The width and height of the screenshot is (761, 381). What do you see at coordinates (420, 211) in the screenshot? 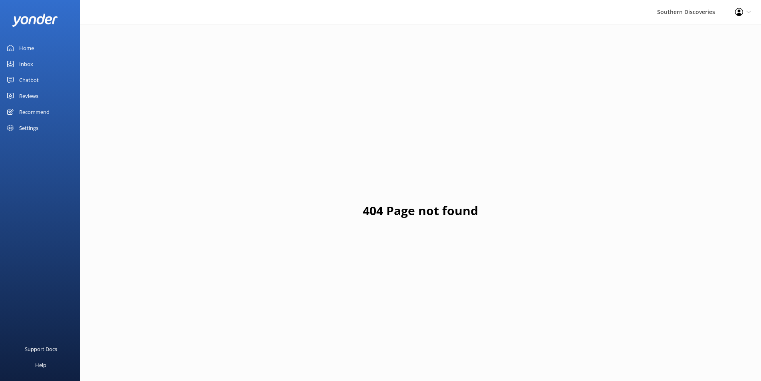
I see `h1: 404 Page not found` at bounding box center [420, 211].